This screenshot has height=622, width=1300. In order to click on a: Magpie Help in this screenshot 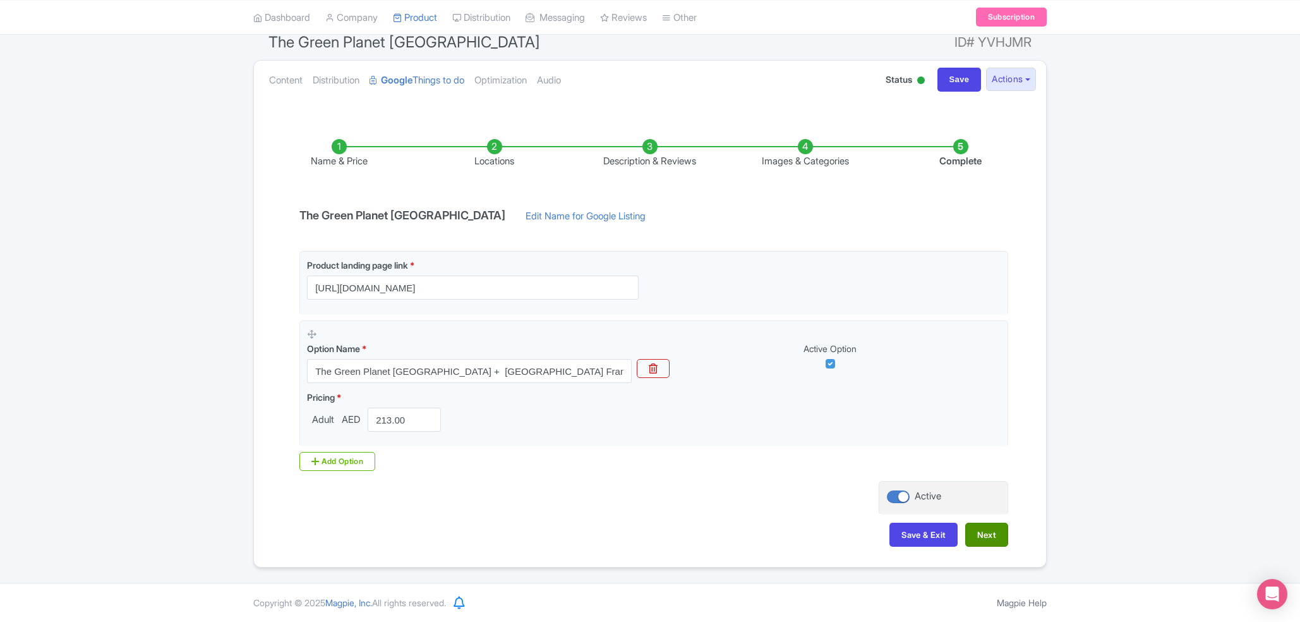, I will do `click(1022, 602)`.